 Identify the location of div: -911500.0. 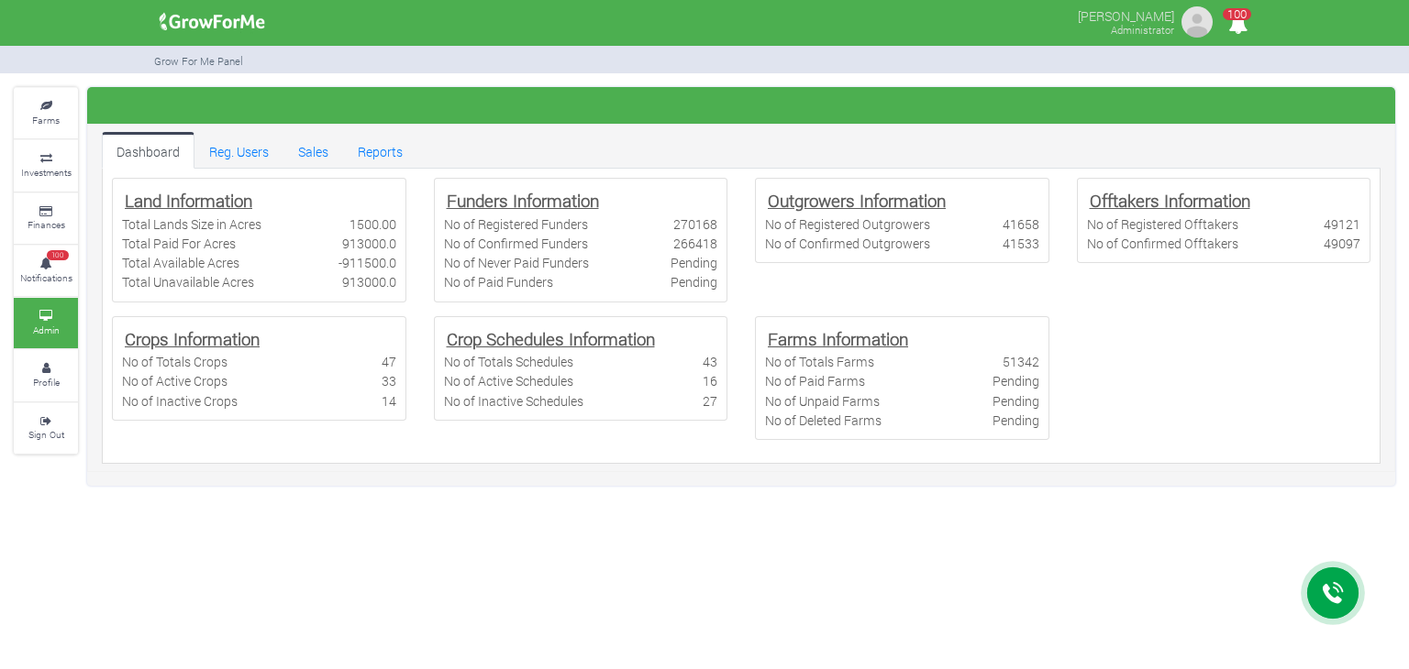
(367, 262).